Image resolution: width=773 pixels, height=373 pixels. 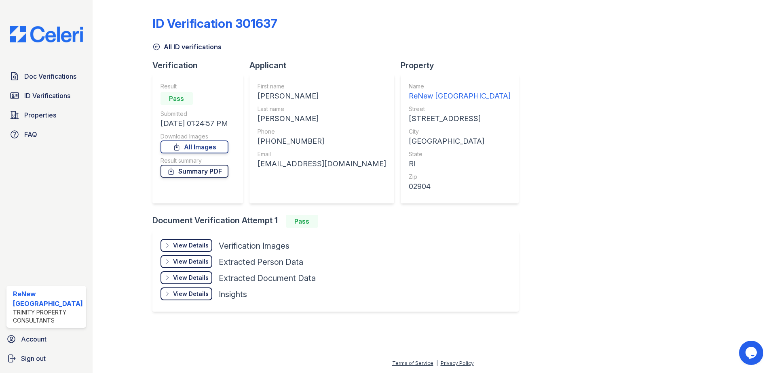 I want to click on a: Privacy Policy, so click(x=457, y=363).